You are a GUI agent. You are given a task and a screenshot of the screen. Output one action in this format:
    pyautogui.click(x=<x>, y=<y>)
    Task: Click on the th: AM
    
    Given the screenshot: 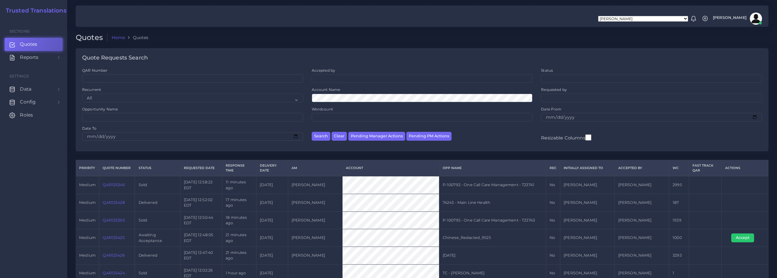 What is the action you would take?
    pyautogui.click(x=315, y=168)
    